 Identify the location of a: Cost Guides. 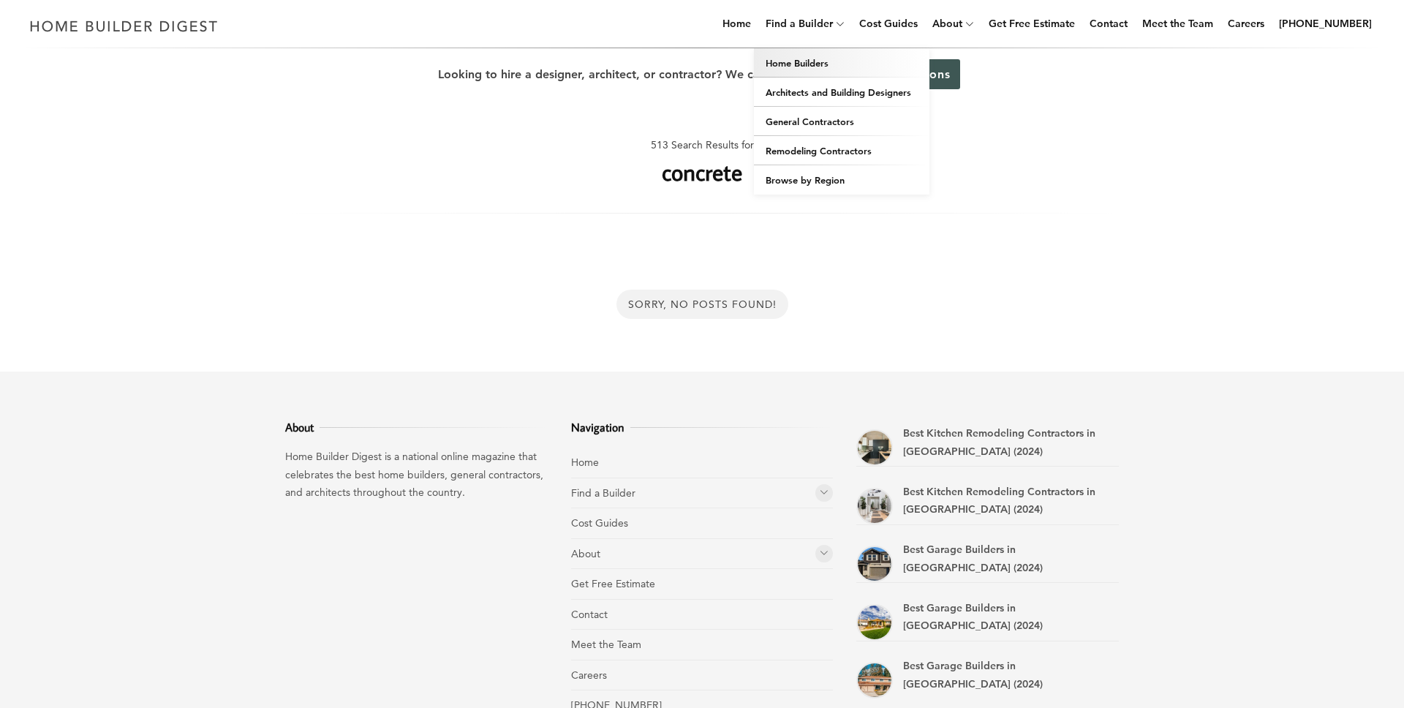
(600, 523).